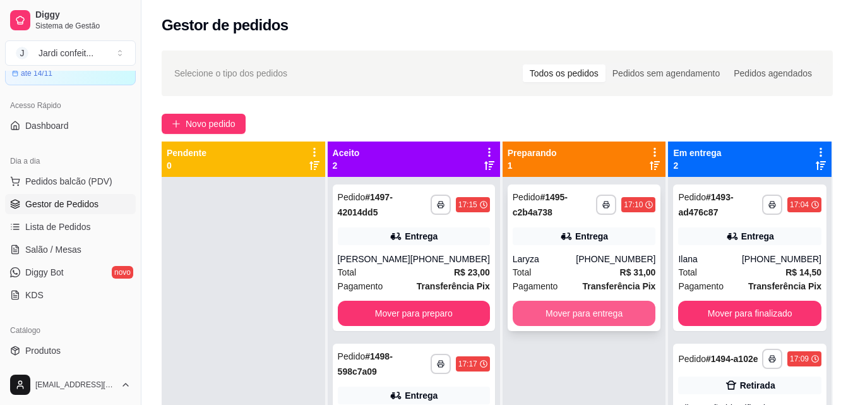  Describe the element at coordinates (70, 126) in the screenshot. I see `a: Dashboard` at that location.